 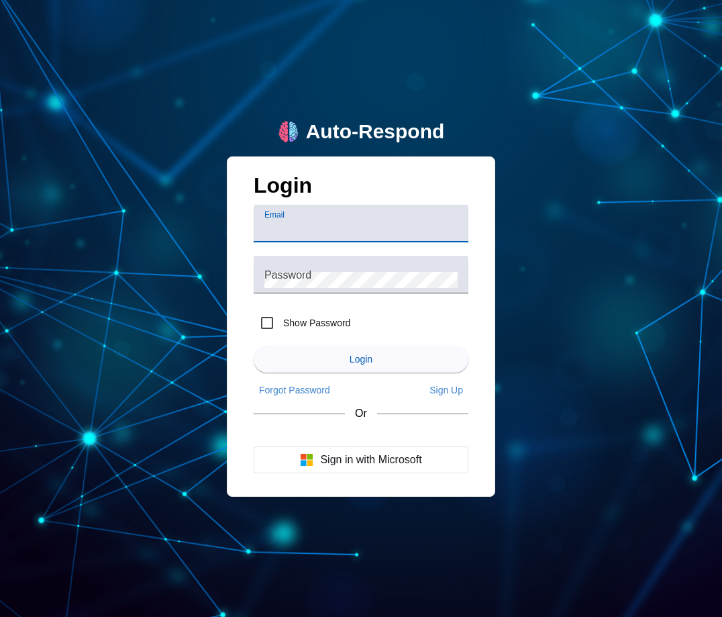 I want to click on a: logoAuto-Respond, so click(x=361, y=132).